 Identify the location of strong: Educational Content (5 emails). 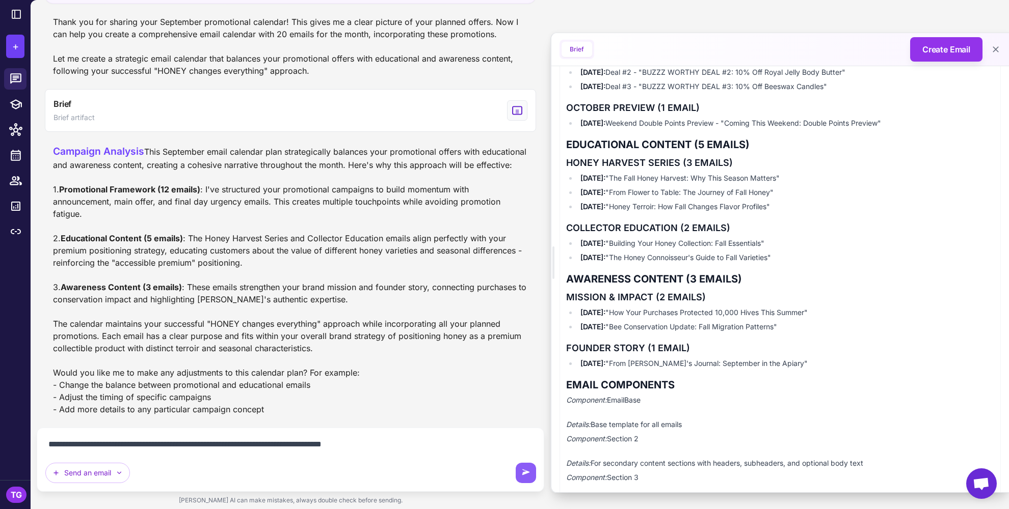
(122, 238).